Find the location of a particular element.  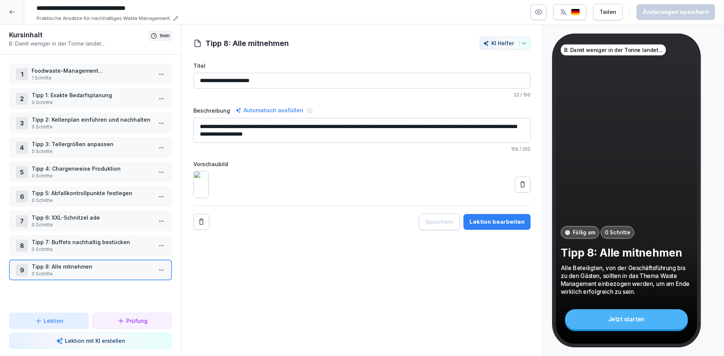

button: Lektion is located at coordinates (49, 321).